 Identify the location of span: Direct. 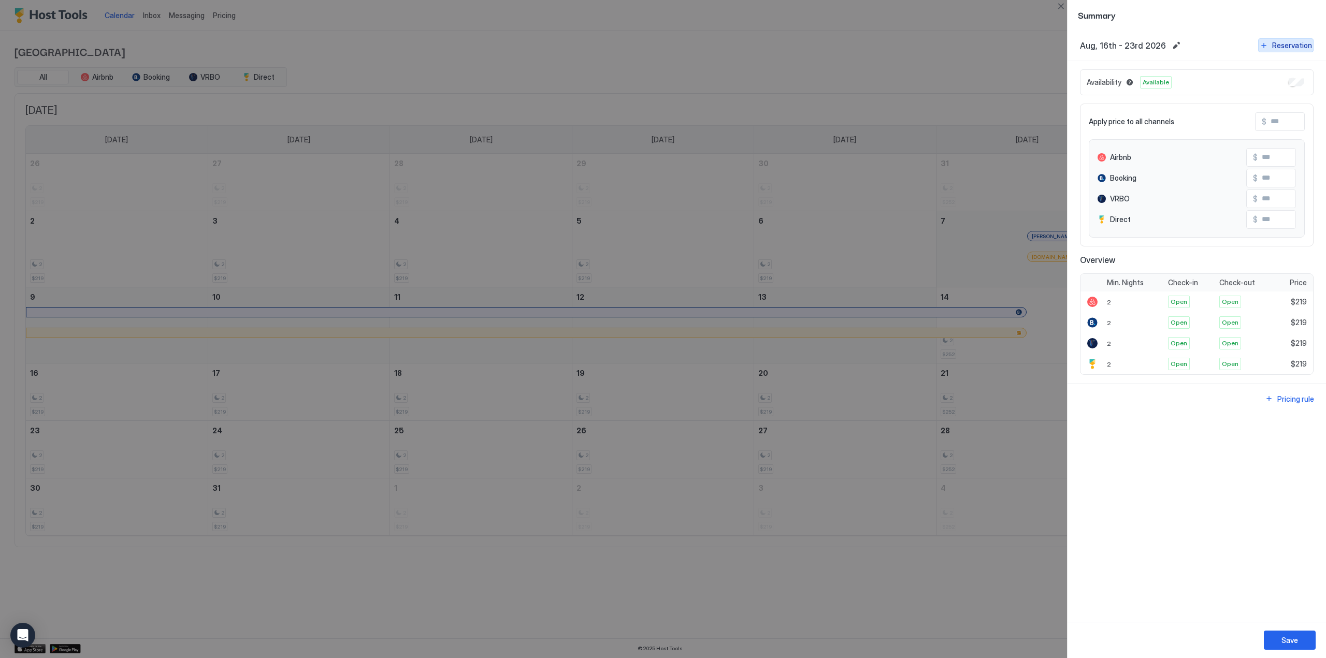
(1120, 220).